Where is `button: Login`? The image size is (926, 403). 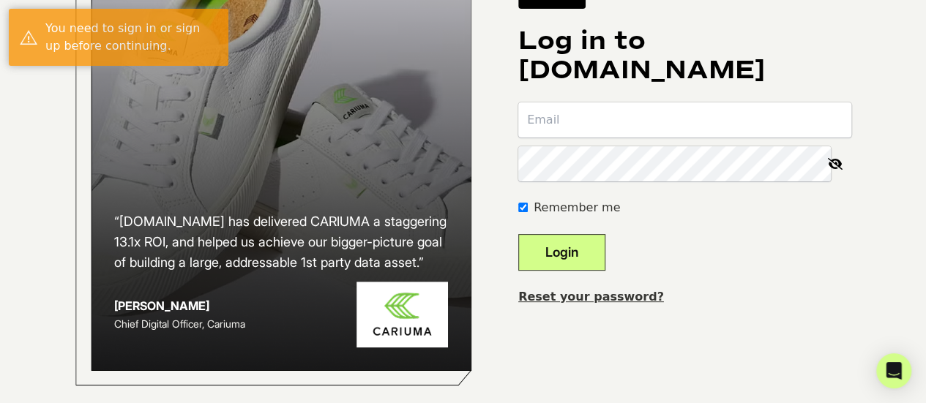 button: Login is located at coordinates (561, 253).